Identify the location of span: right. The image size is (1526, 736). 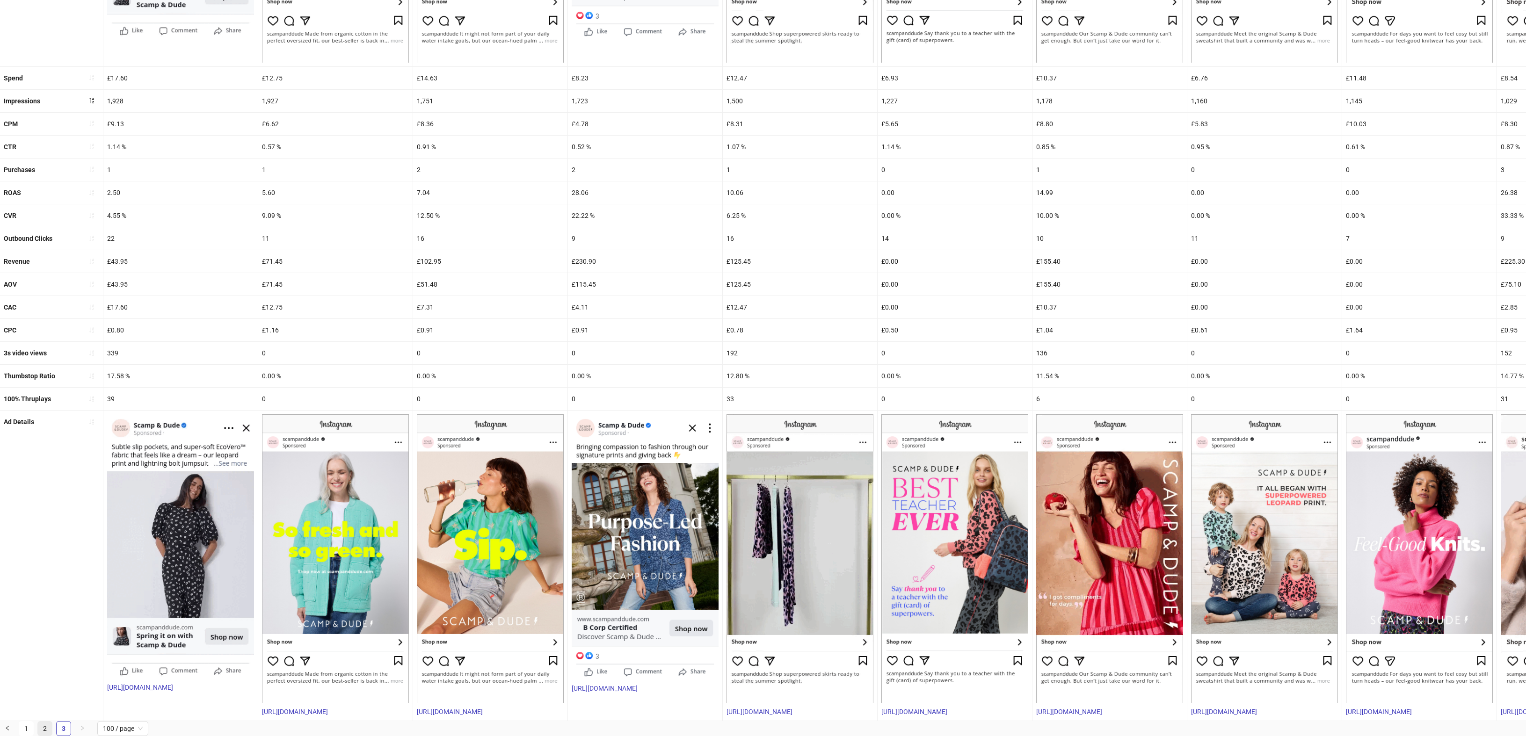
(82, 728).